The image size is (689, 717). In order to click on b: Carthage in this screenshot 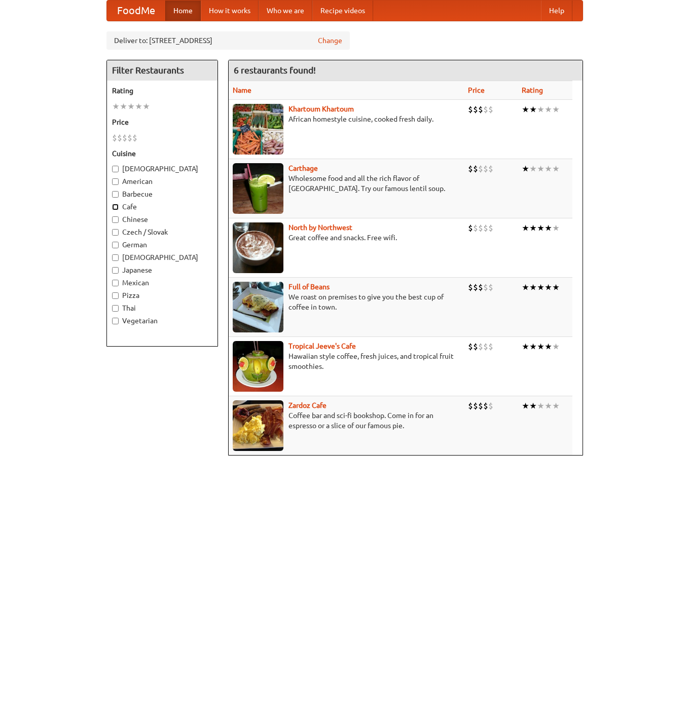, I will do `click(303, 168)`.